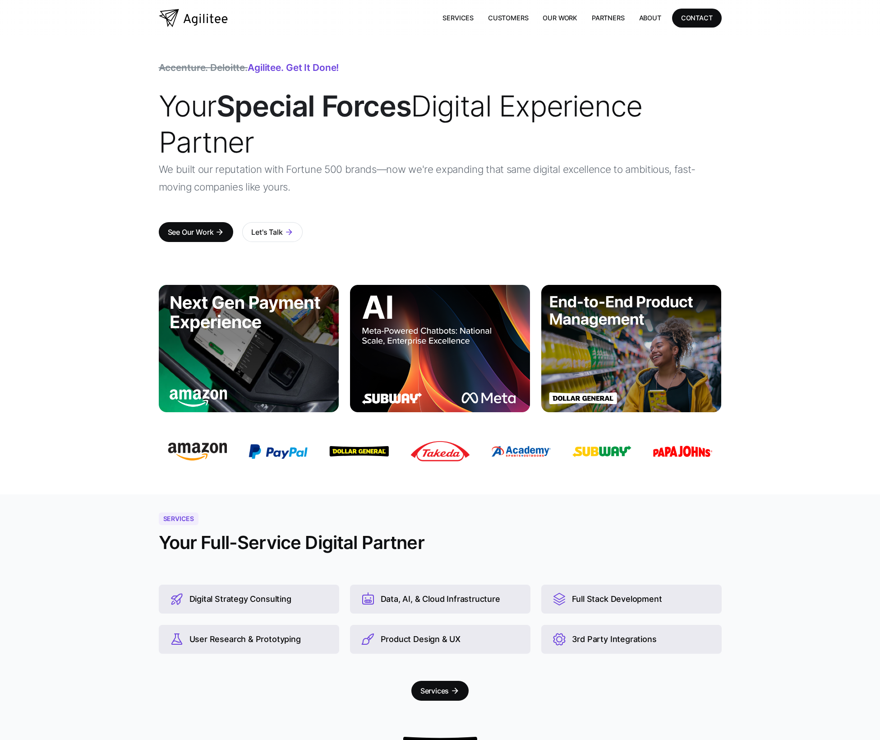  What do you see at coordinates (617, 599) in the screenshot?
I see `div: Full Stack Development` at bounding box center [617, 599].